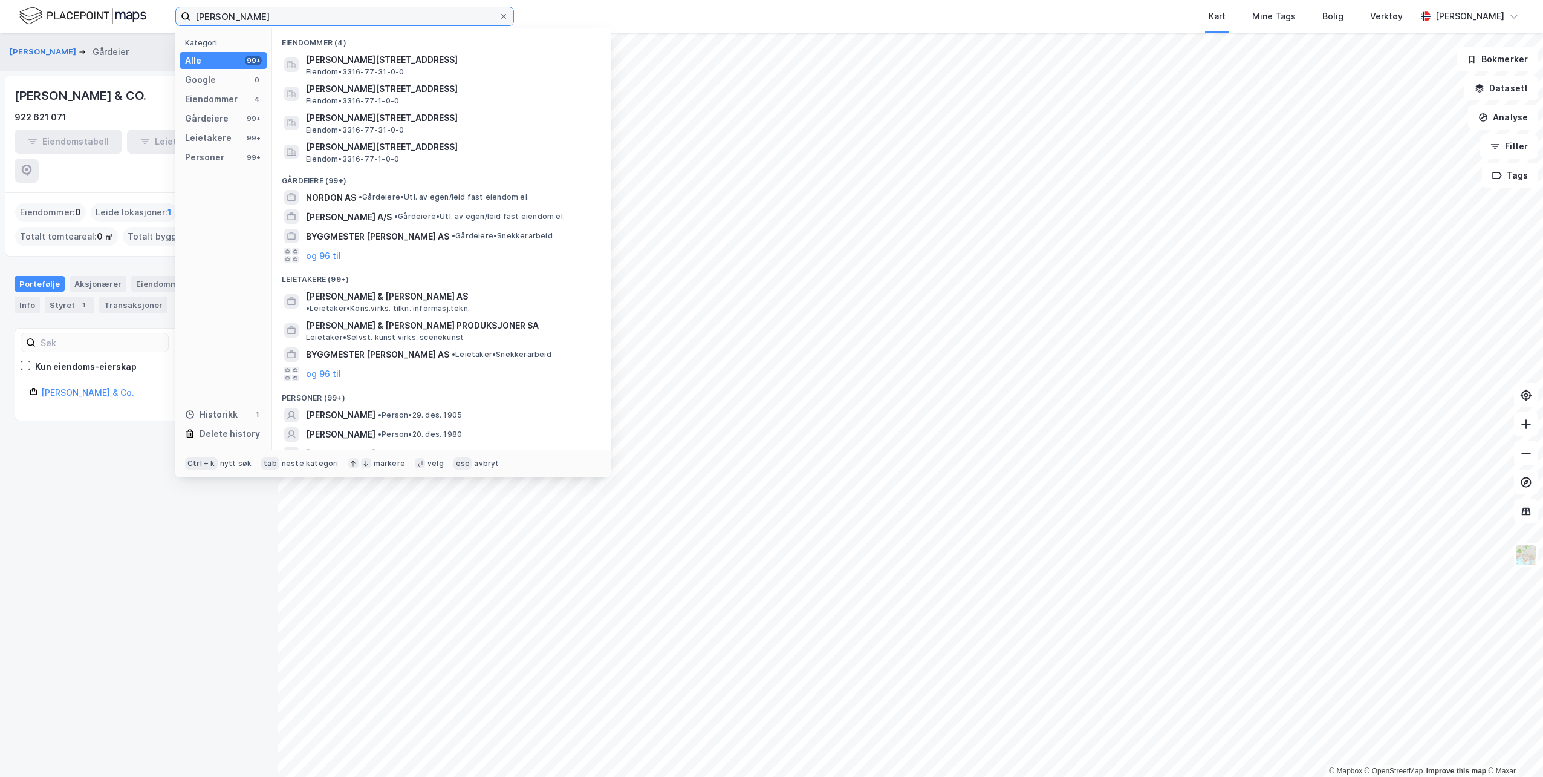 The width and height of the screenshot is (1543, 777). I want to click on div: Delete history, so click(230, 434).